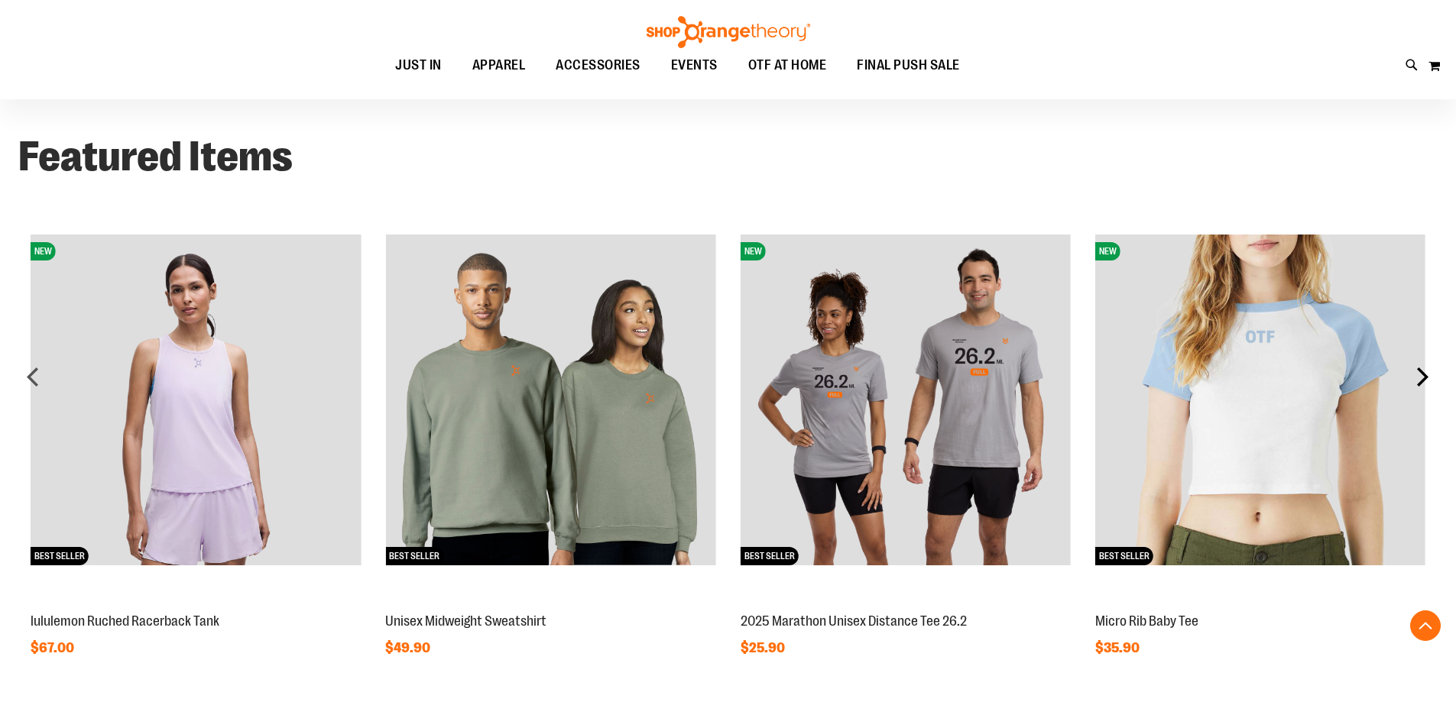 The height and width of the screenshot is (702, 1456). Describe the element at coordinates (1260, 603) in the screenshot. I see `a: Micro Rib Baby TeeNEWBEST SELLER` at that location.